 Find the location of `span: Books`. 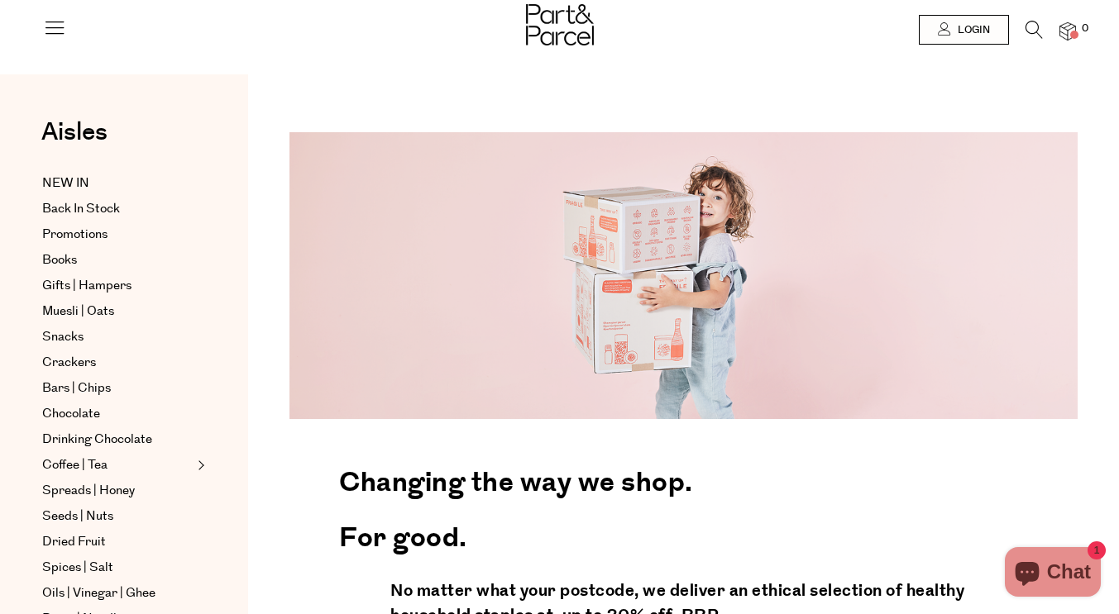

span: Books is located at coordinates (60, 260).